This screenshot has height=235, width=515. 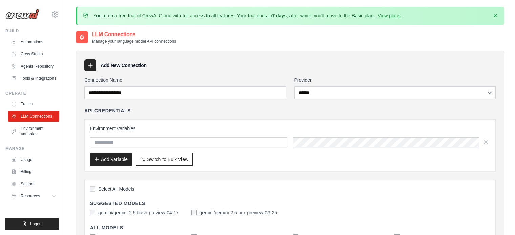 I want to click on h2: LLM Connections, so click(x=134, y=35).